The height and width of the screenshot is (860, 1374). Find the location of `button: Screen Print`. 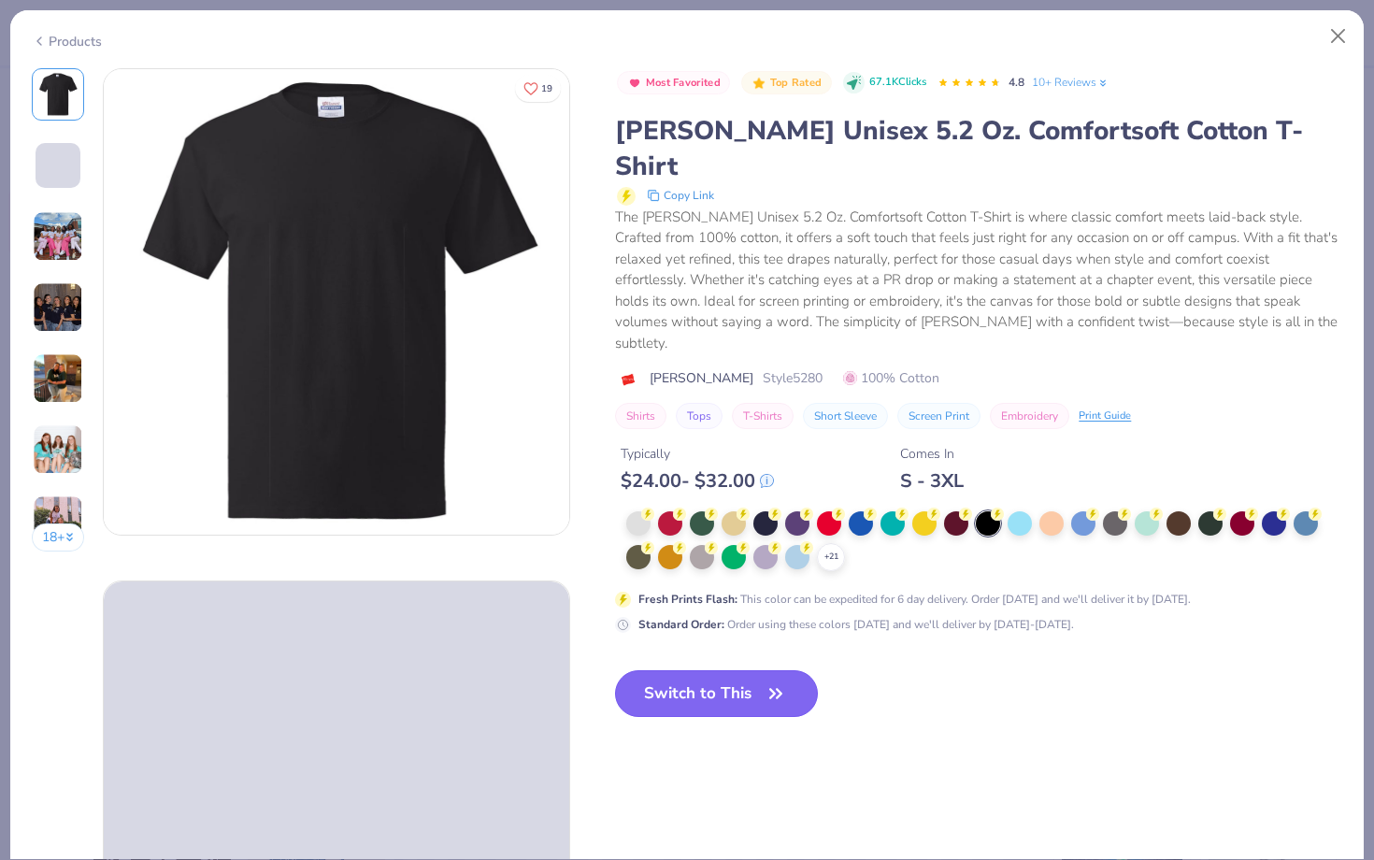

button: Screen Print is located at coordinates (938, 416).